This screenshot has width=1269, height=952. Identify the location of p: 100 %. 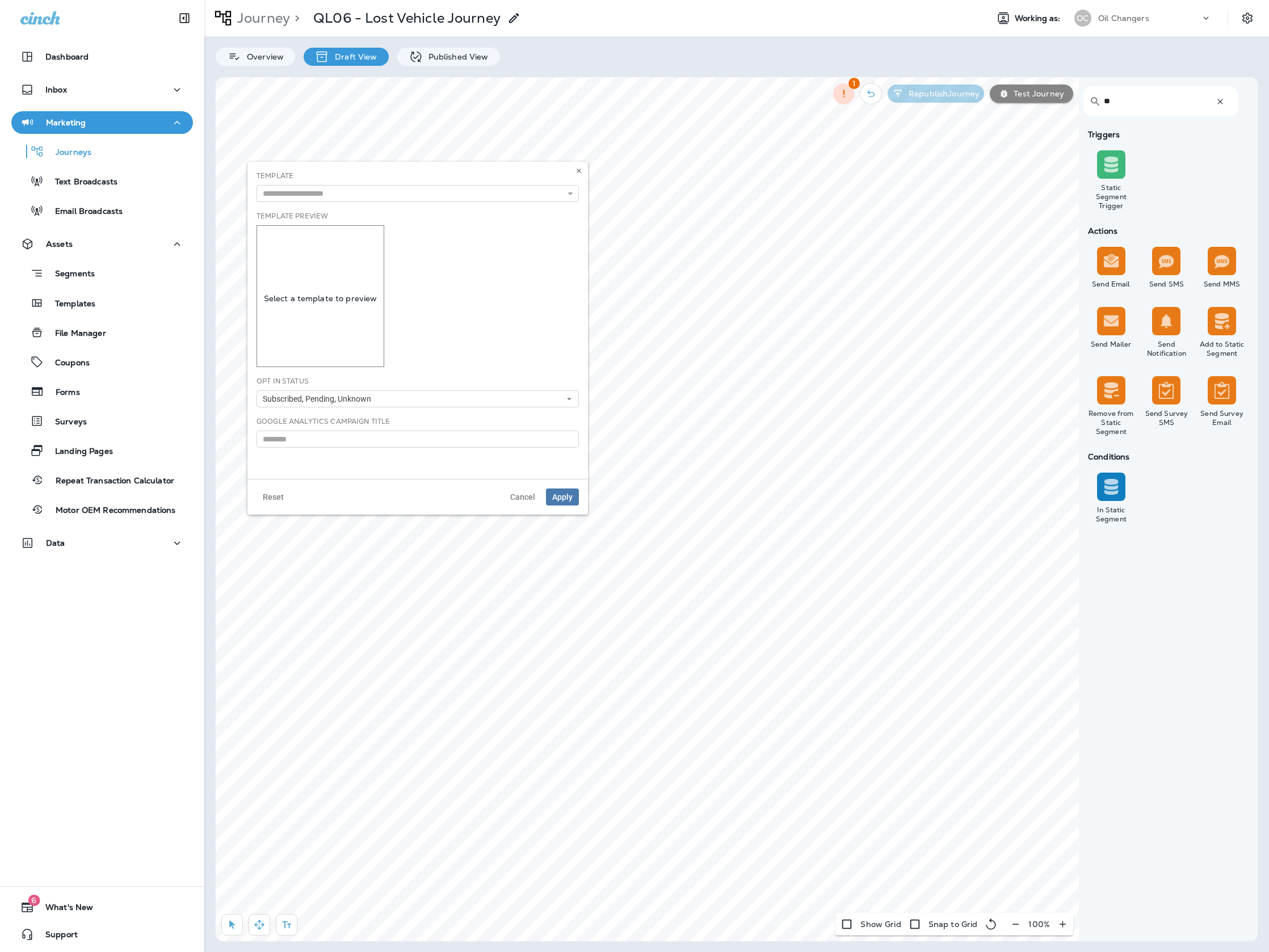
(1039, 925).